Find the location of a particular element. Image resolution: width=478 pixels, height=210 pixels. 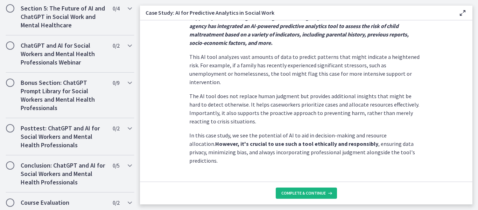

p: In this case study, we see the potential of AI to aid in decision-making and resource allocation.... is located at coordinates (306, 148).